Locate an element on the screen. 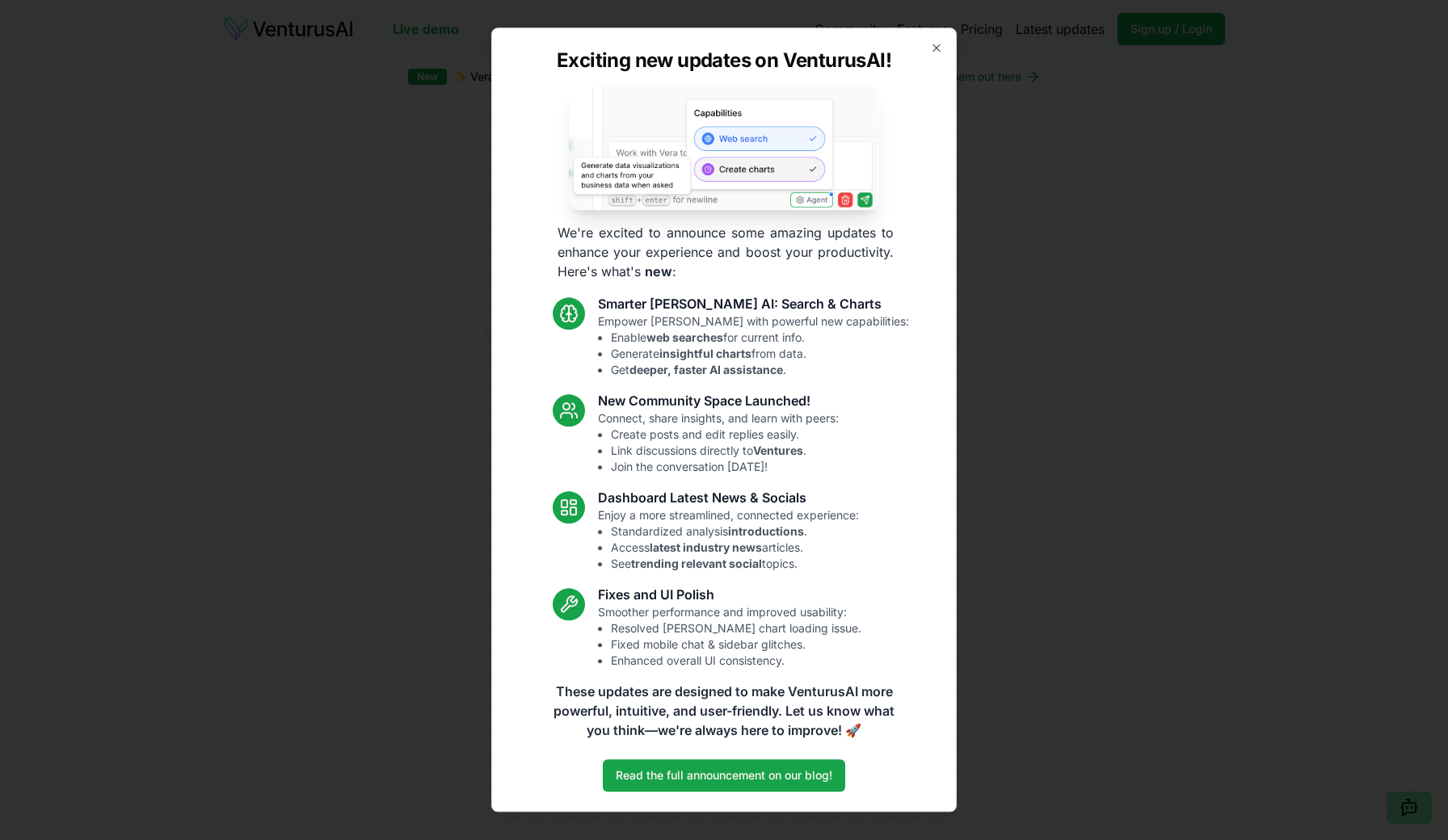 The width and height of the screenshot is (1448, 840). strong: web searches is located at coordinates (684, 338).